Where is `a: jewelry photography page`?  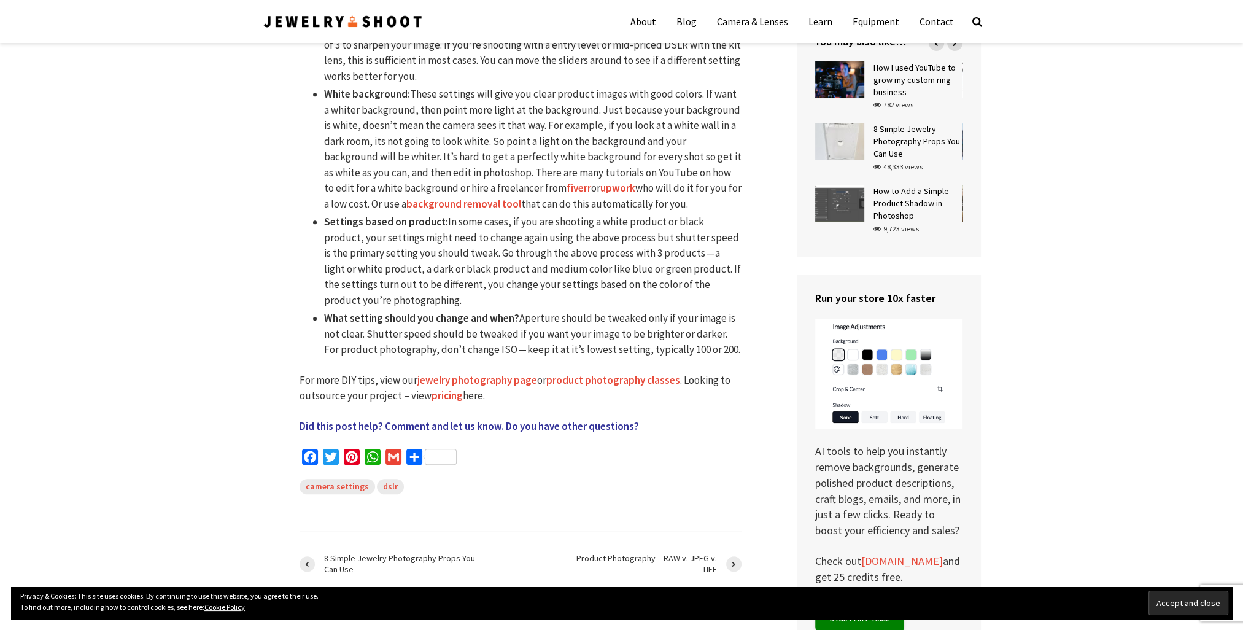 a: jewelry photography page is located at coordinates (477, 380).